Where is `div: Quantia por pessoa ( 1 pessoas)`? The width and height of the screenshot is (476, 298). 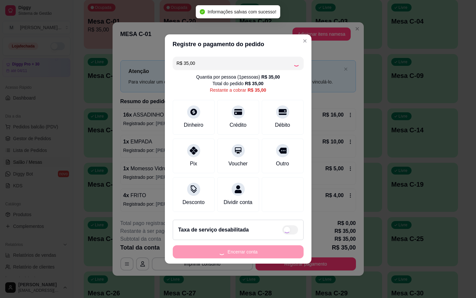
div: Quantia por pessoa ( 1 pessoas) is located at coordinates (238, 77).